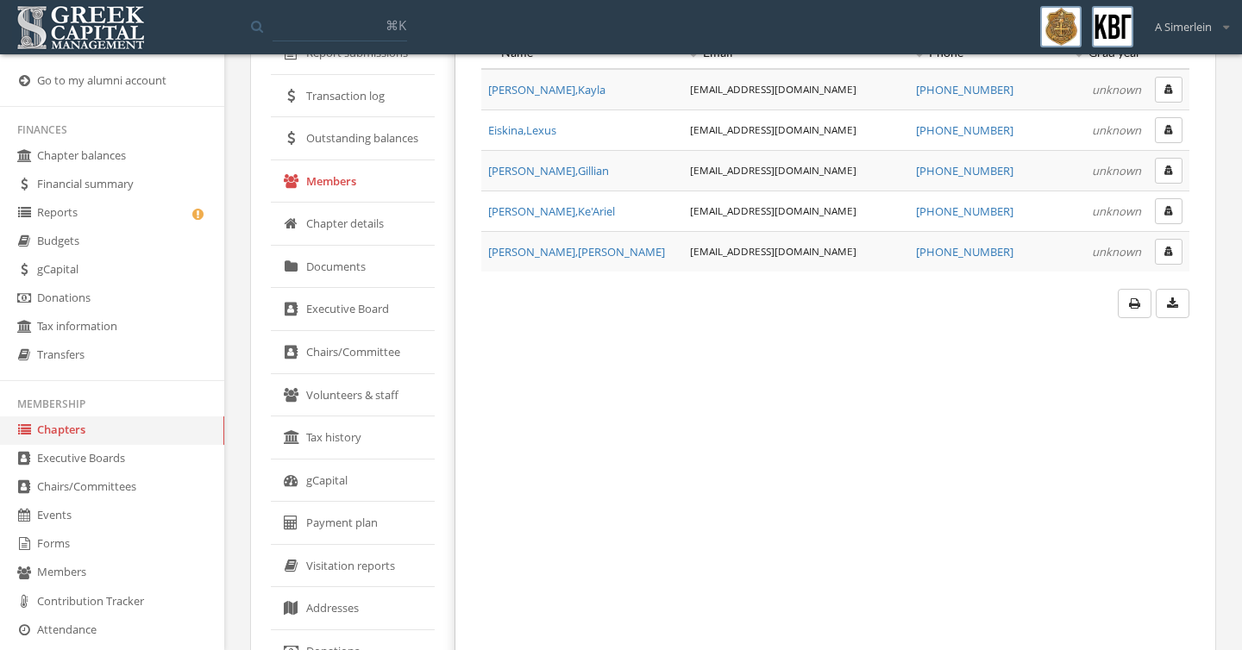  Describe the element at coordinates (353, 438) in the screenshot. I see `a: Tax history` at that location.